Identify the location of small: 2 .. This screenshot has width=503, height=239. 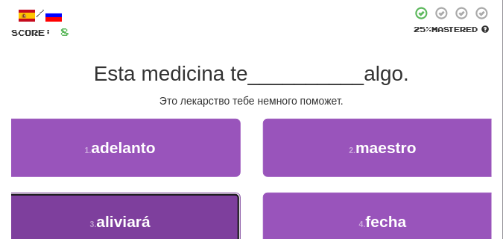
(353, 150).